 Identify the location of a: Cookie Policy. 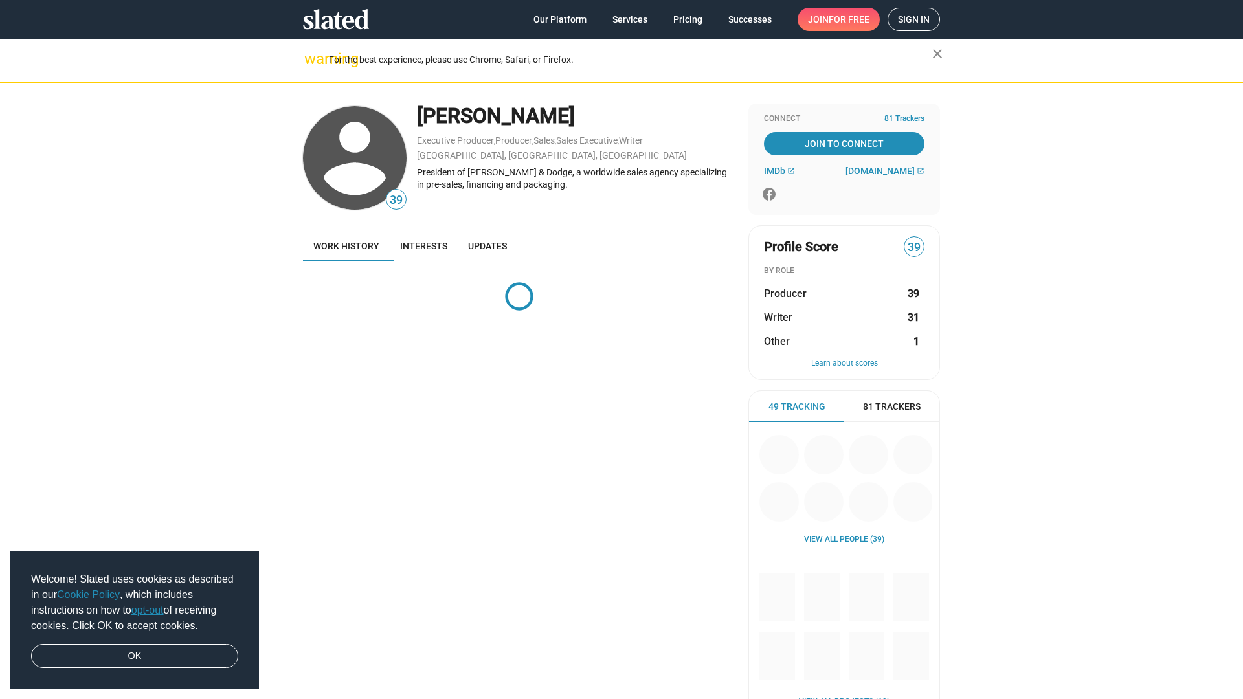
(88, 595).